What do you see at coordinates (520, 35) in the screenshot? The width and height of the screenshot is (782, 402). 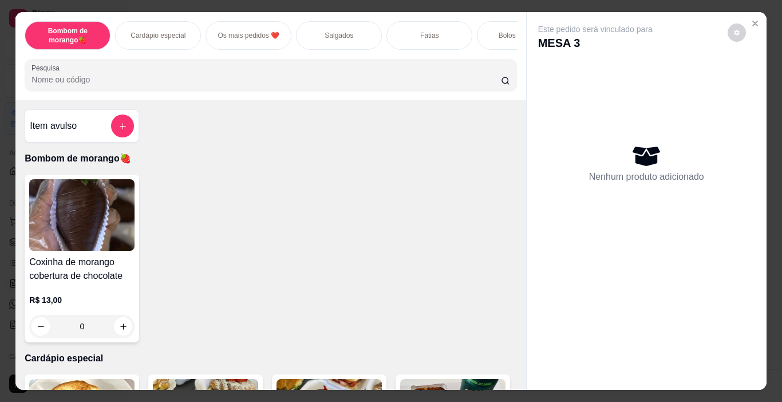 I see `p: Bolos Afetivos` at bounding box center [520, 35].